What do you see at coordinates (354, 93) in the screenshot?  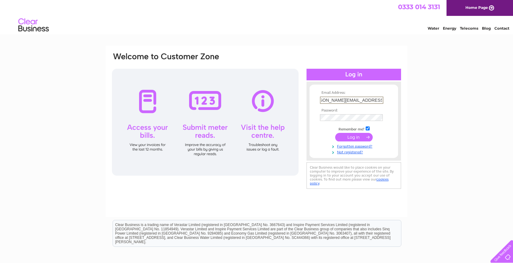 I see `th: Email Address:` at bounding box center [354, 93].